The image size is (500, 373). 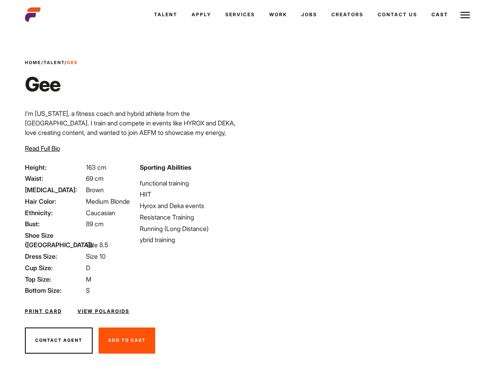 I want to click on li: ybrid training, so click(x=192, y=240).